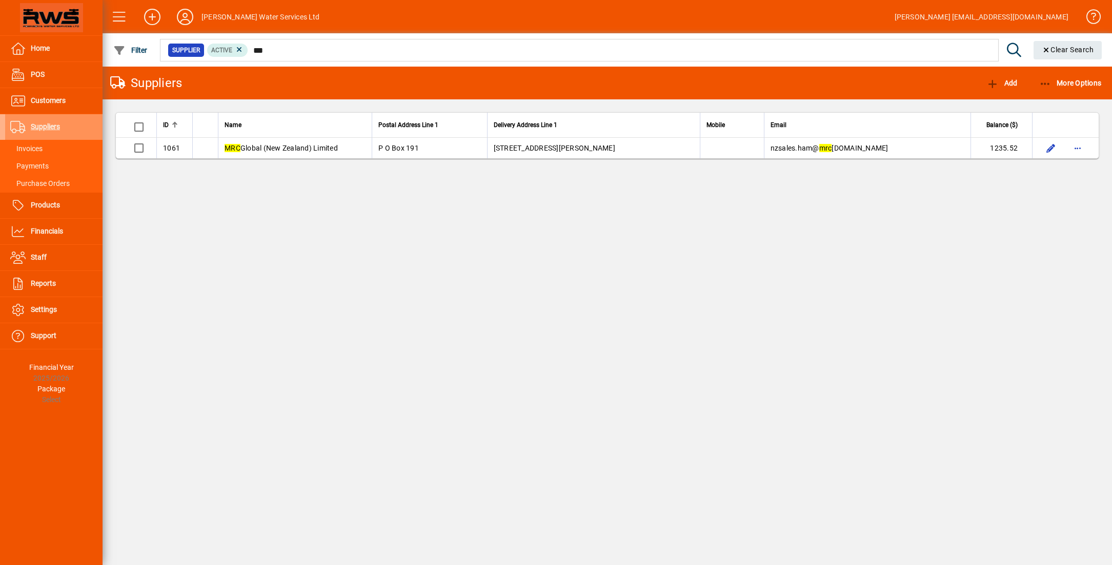 The height and width of the screenshot is (565, 1112). Describe the element at coordinates (45, 127) in the screenshot. I see `span: Suppliers` at that location.